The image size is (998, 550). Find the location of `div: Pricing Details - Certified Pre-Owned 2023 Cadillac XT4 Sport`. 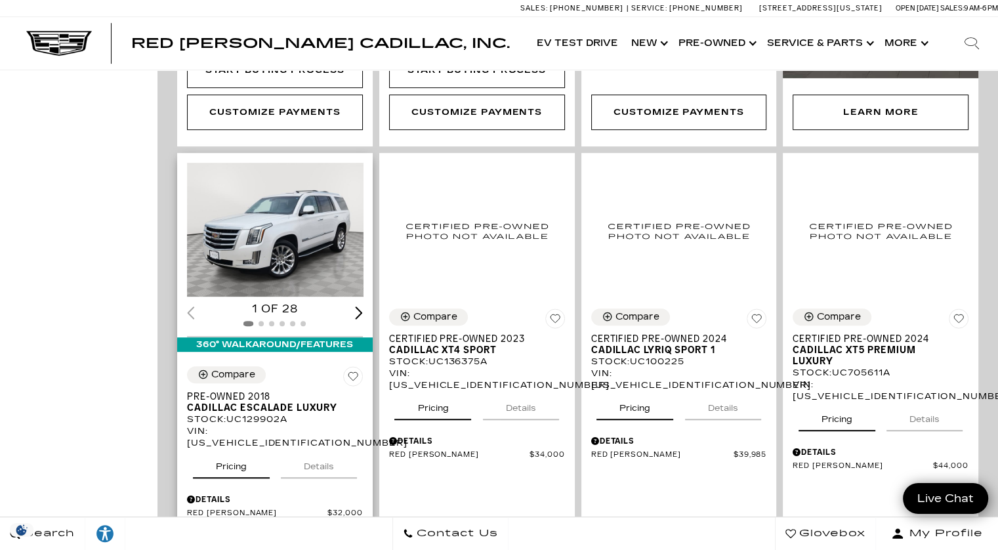

div: Pricing Details - Certified Pre-Owned 2023 Cadillac XT4 Sport is located at coordinates (477, 441).